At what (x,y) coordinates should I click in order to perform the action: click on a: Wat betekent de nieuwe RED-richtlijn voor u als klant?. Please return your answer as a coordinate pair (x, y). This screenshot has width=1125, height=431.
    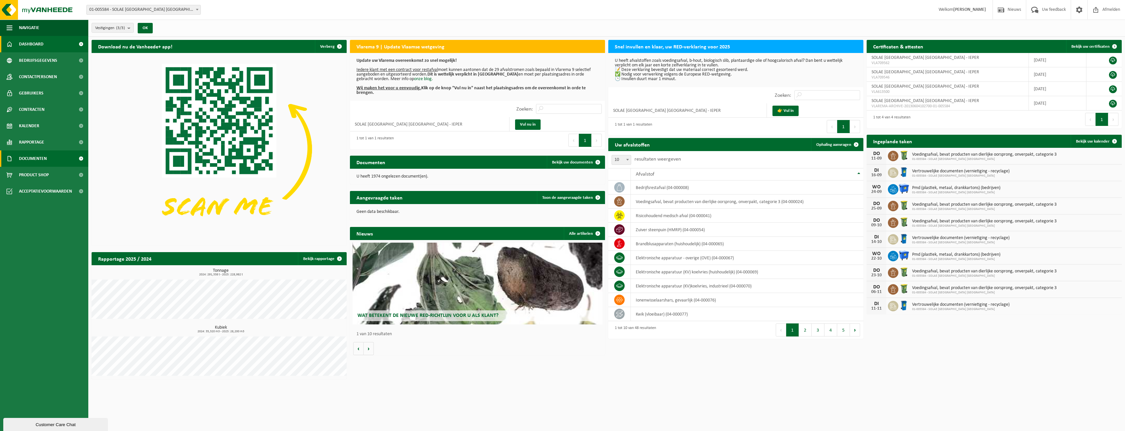
    Looking at the image, I should click on (478, 284).